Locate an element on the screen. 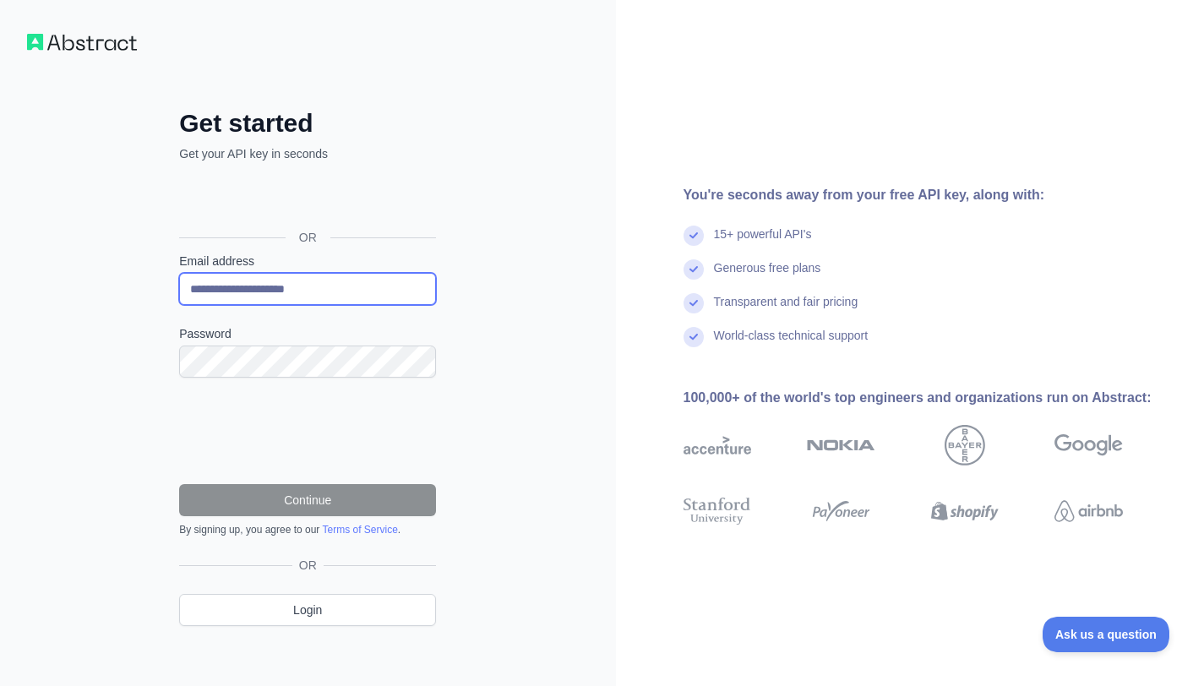  div: Generous free plans is located at coordinates (767, 276).